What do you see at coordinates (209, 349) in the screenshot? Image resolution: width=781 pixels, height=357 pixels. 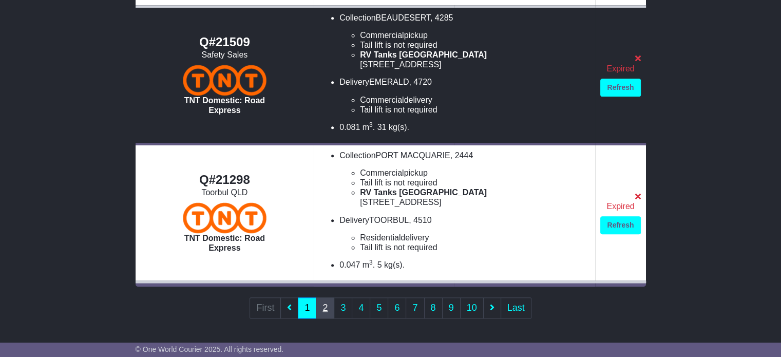 I see `span: © One World Courier 2025. All rights reserved.` at bounding box center [209, 349].